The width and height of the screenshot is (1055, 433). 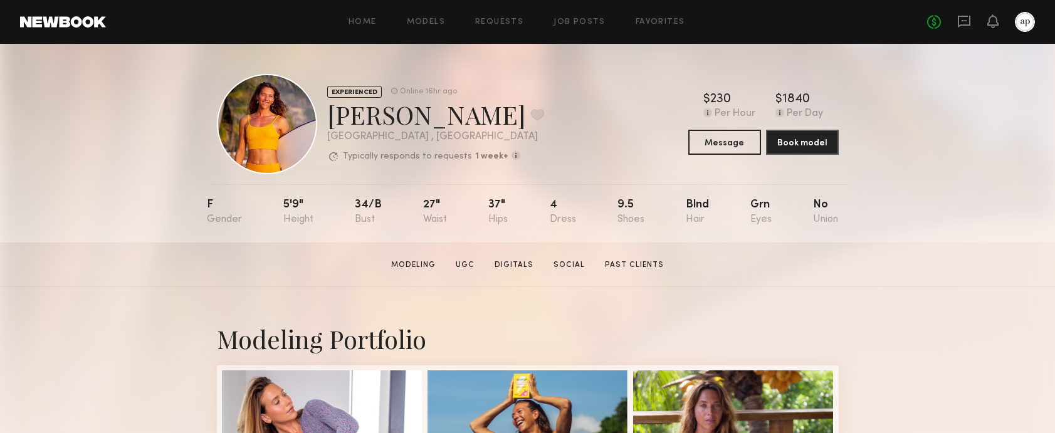 I want to click on div: 27", so click(x=435, y=212).